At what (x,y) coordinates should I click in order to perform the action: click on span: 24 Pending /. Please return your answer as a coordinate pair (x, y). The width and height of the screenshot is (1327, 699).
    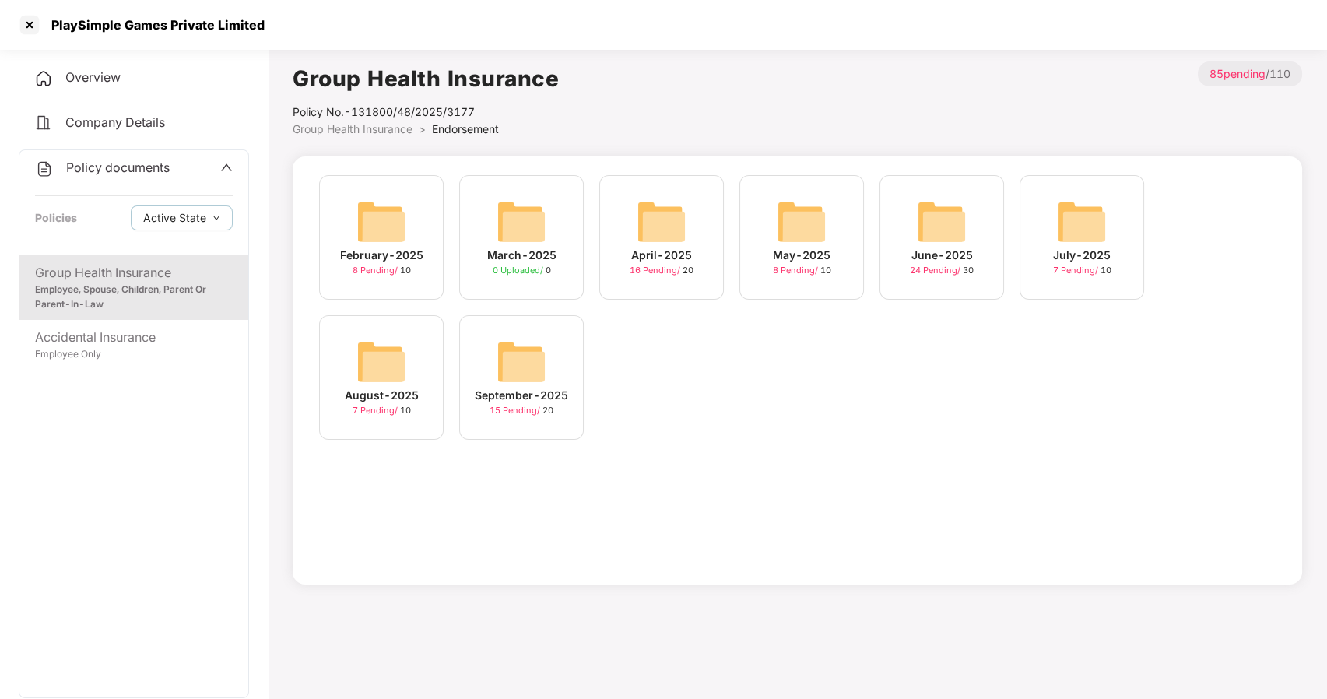
    Looking at the image, I should click on (936, 270).